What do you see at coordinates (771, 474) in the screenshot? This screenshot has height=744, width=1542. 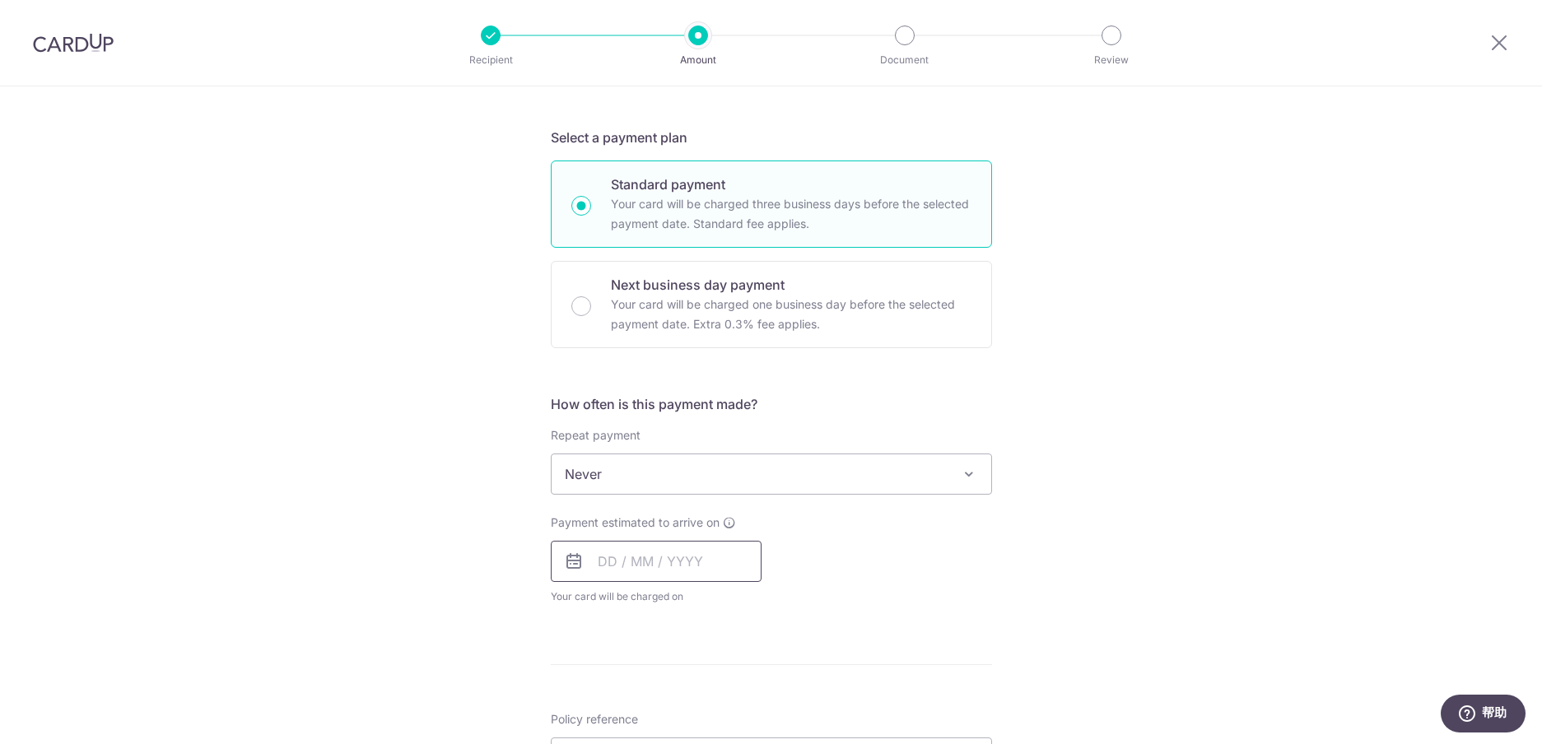 I see `span: Never` at bounding box center [771, 474].